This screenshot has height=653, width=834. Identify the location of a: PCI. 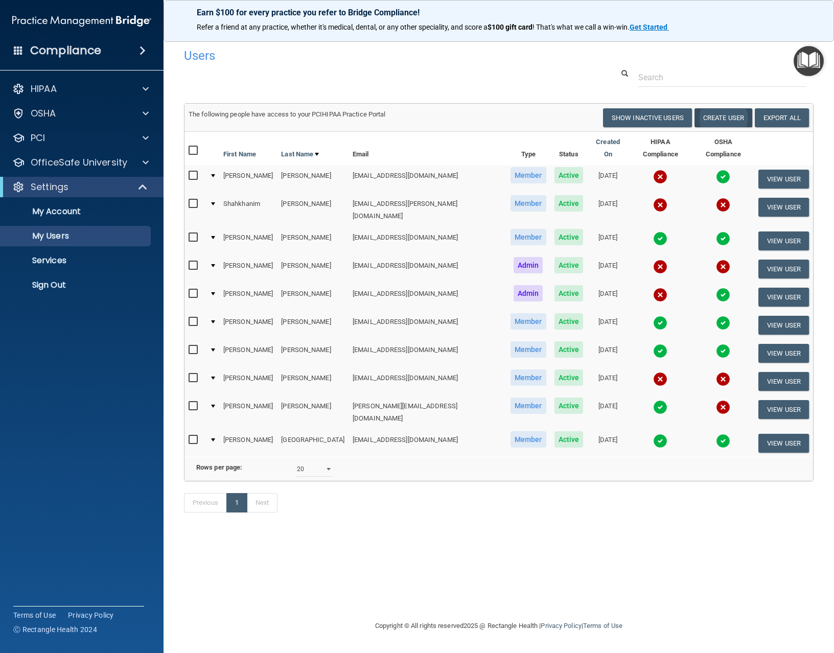
(80, 138).